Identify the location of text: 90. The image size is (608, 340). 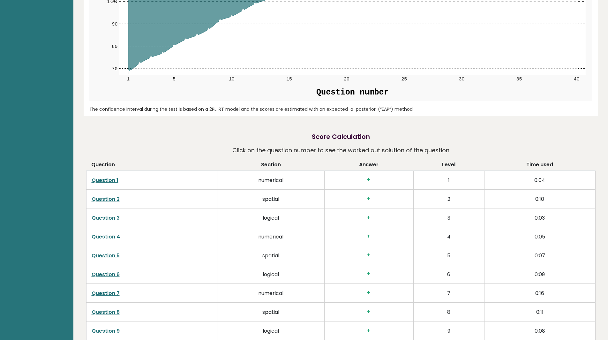
(114, 24).